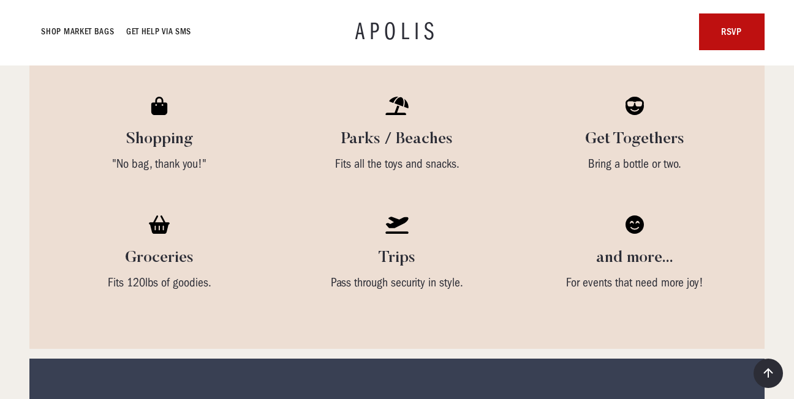 The width and height of the screenshot is (794, 399). What do you see at coordinates (78, 32) in the screenshot?
I see `a: Shop Market bags` at bounding box center [78, 32].